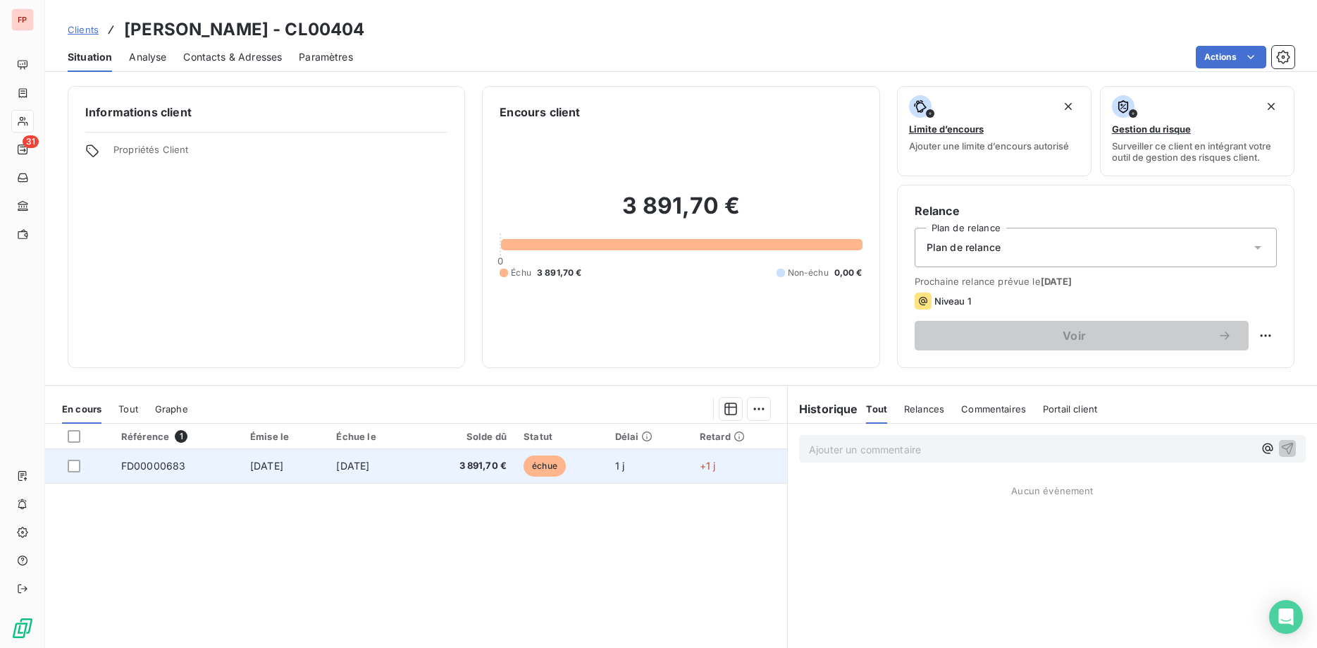 This screenshot has height=648, width=1317. I want to click on div: FP, so click(23, 20).